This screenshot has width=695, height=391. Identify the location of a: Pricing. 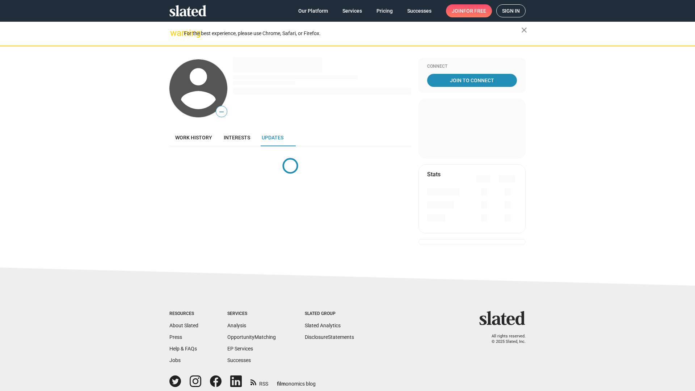
(385, 11).